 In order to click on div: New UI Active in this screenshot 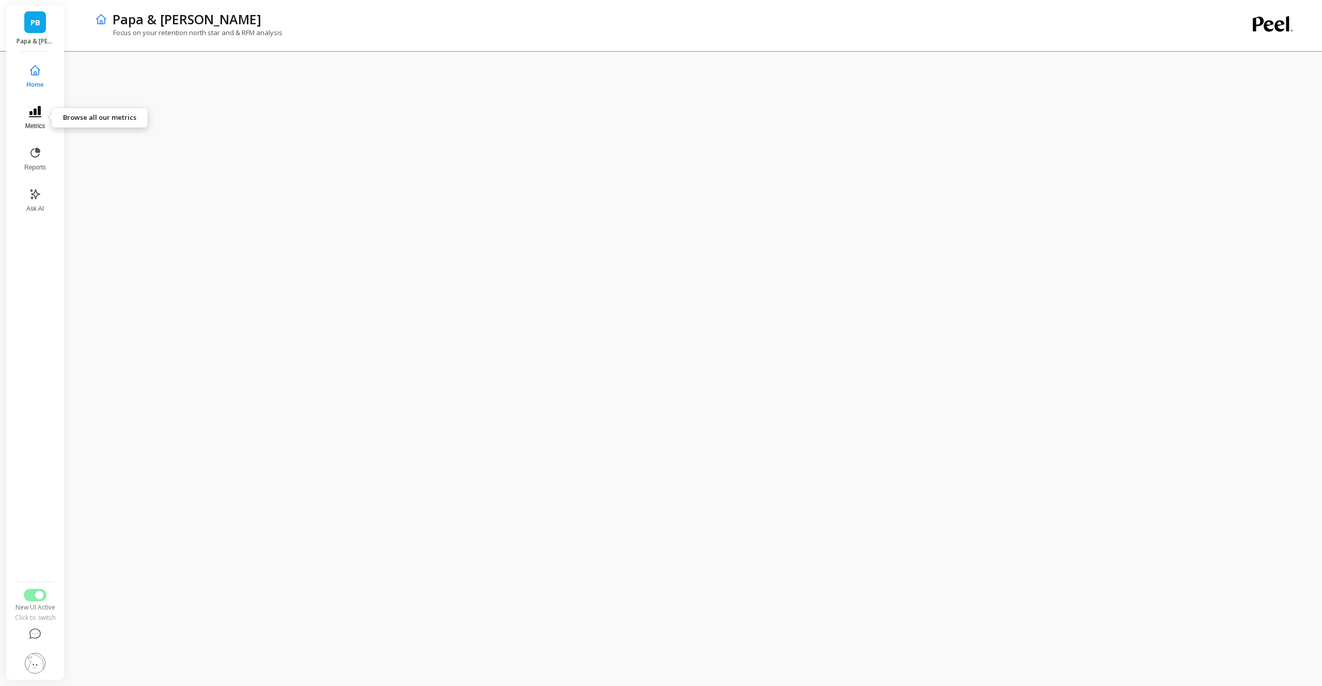, I will do `click(35, 607)`.